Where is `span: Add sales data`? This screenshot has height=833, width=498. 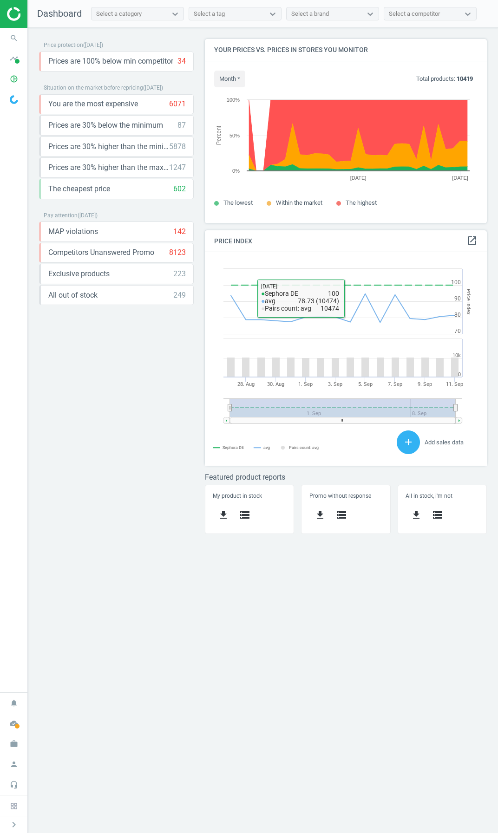
span: Add sales data is located at coordinates (444, 442).